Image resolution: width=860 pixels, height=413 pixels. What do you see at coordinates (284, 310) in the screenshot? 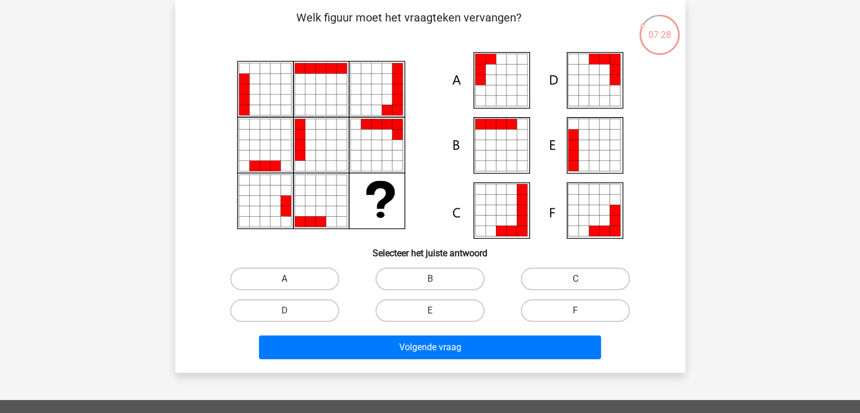
I see `label: D` at bounding box center [284, 310].